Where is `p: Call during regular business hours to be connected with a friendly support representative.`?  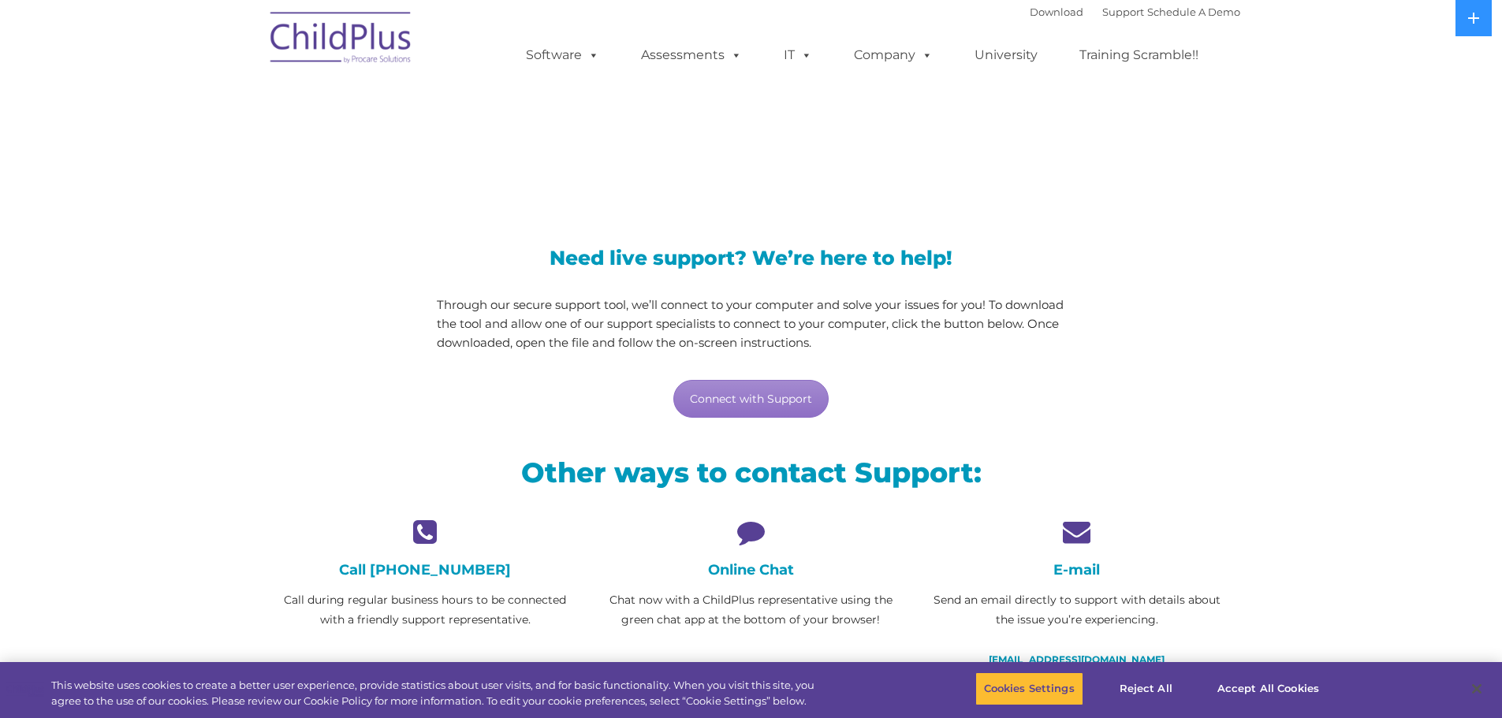 p: Call during regular business hours to be connected with a friendly support representative. is located at coordinates (425, 610).